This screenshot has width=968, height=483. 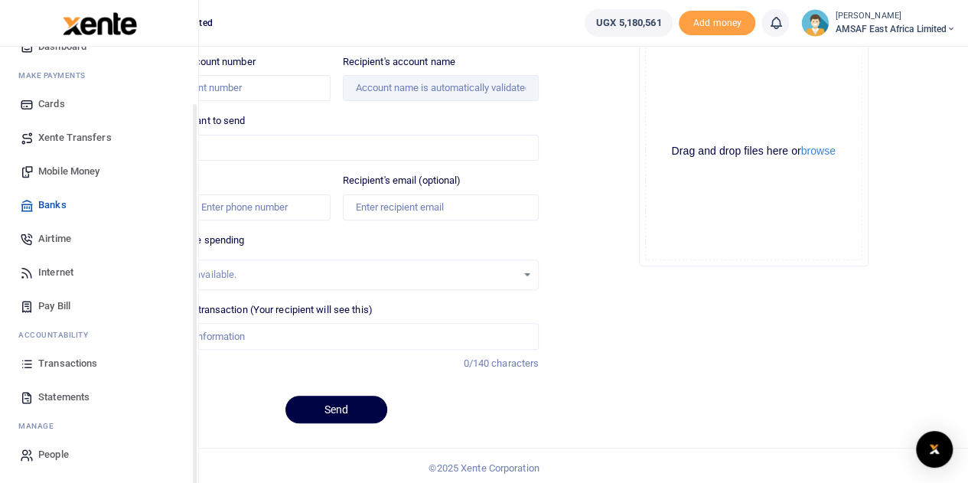 What do you see at coordinates (75, 138) in the screenshot?
I see `span: Xente Transfers` at bounding box center [75, 138].